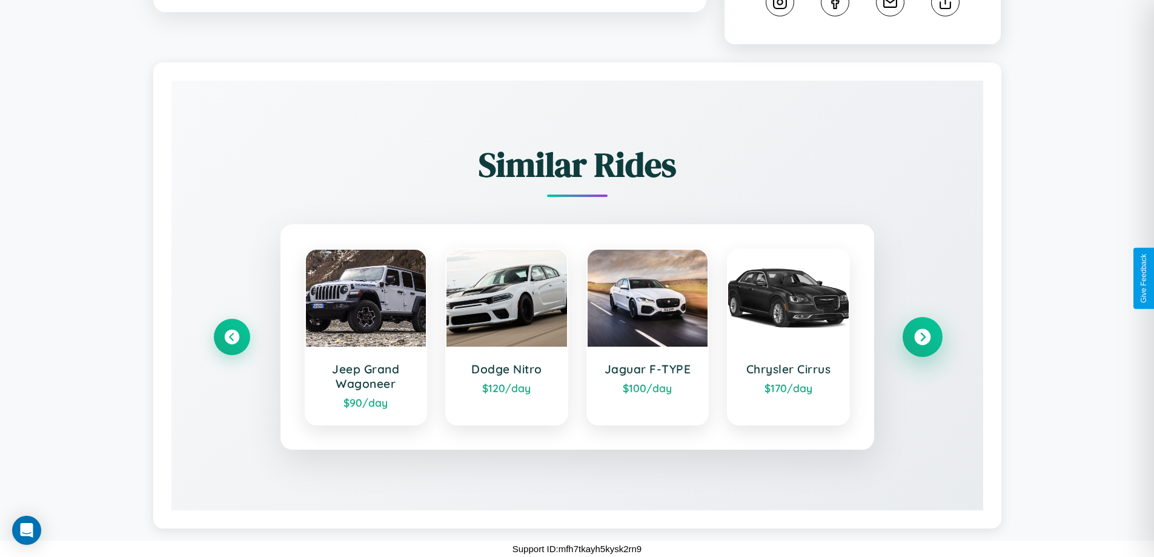 The image size is (1154, 557). Describe the element at coordinates (507, 337) in the screenshot. I see `a: Dodge Nitro$120/day` at that location.